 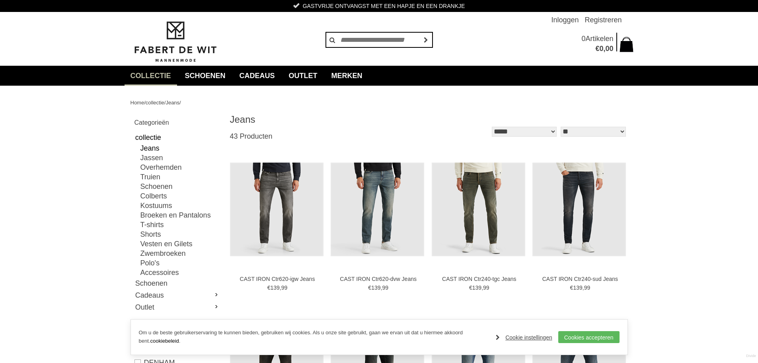 What do you see at coordinates (180, 177) in the screenshot?
I see `a: Truien` at bounding box center [180, 177].